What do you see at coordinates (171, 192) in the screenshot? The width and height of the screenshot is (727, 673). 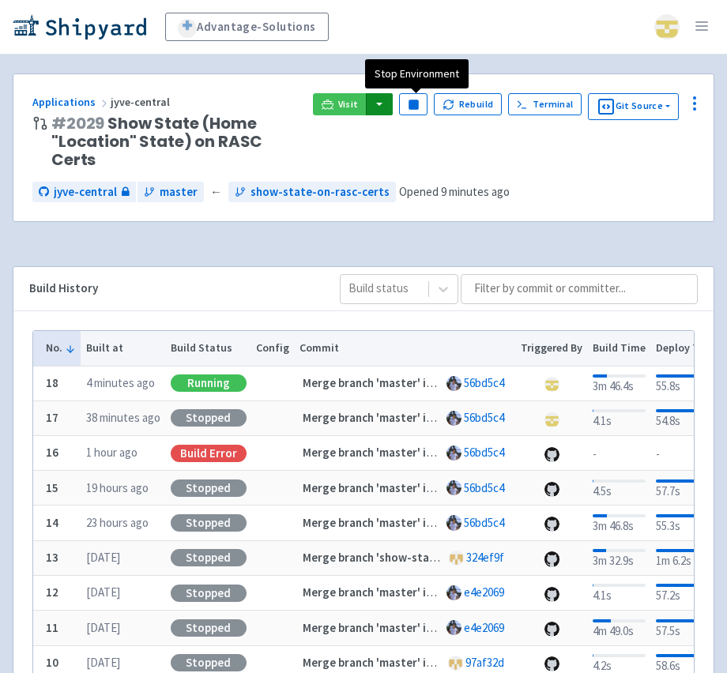 I see `a: master` at bounding box center [171, 192].